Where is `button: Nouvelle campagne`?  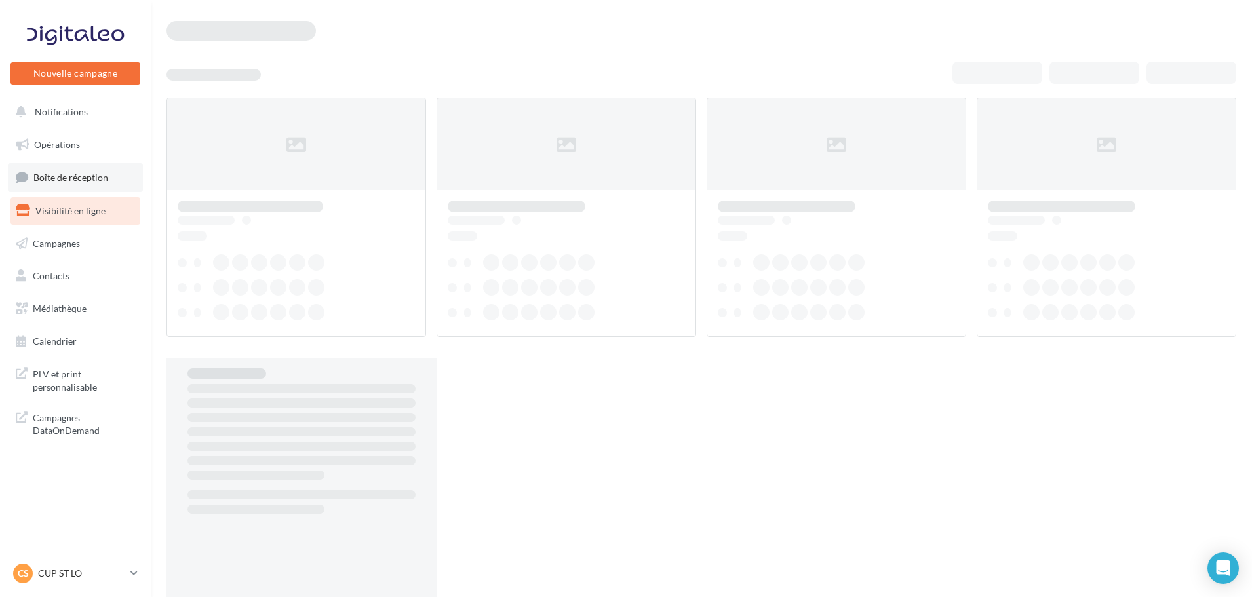 button: Nouvelle campagne is located at coordinates (75, 73).